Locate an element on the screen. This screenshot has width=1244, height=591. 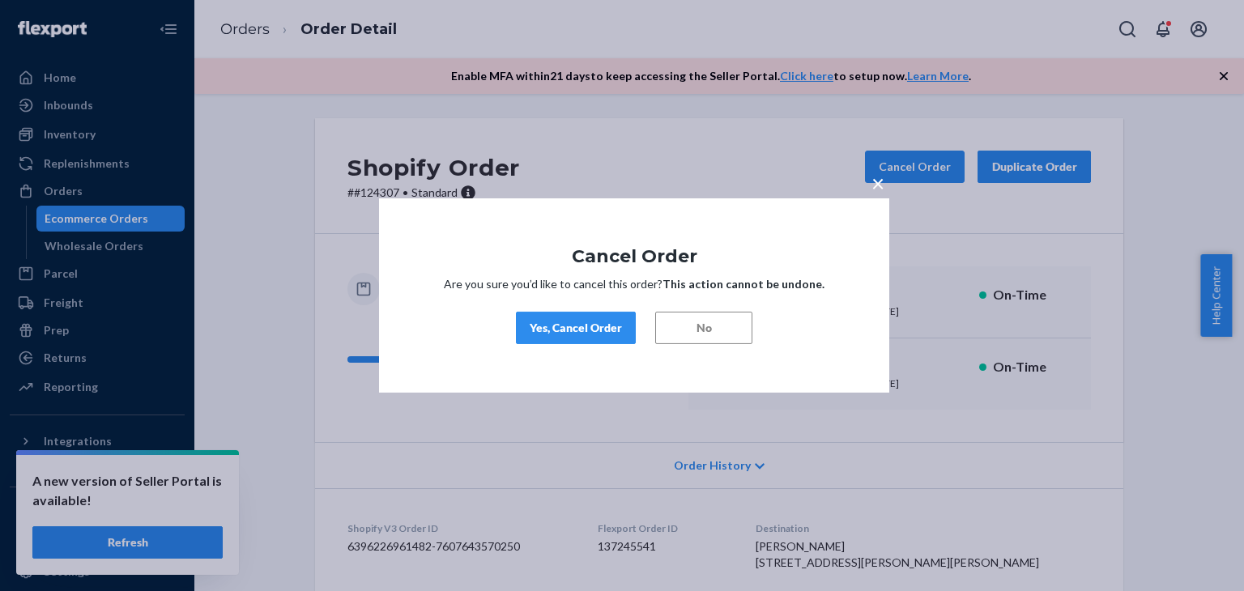
button: No is located at coordinates (704, 328).